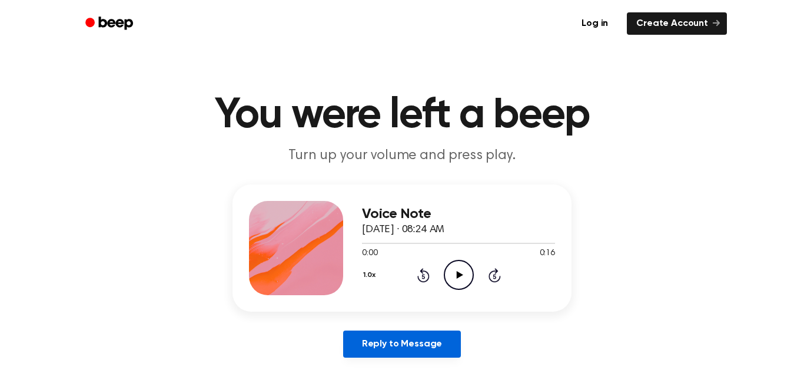  I want to click on h3: Voice Note, so click(459, 214).